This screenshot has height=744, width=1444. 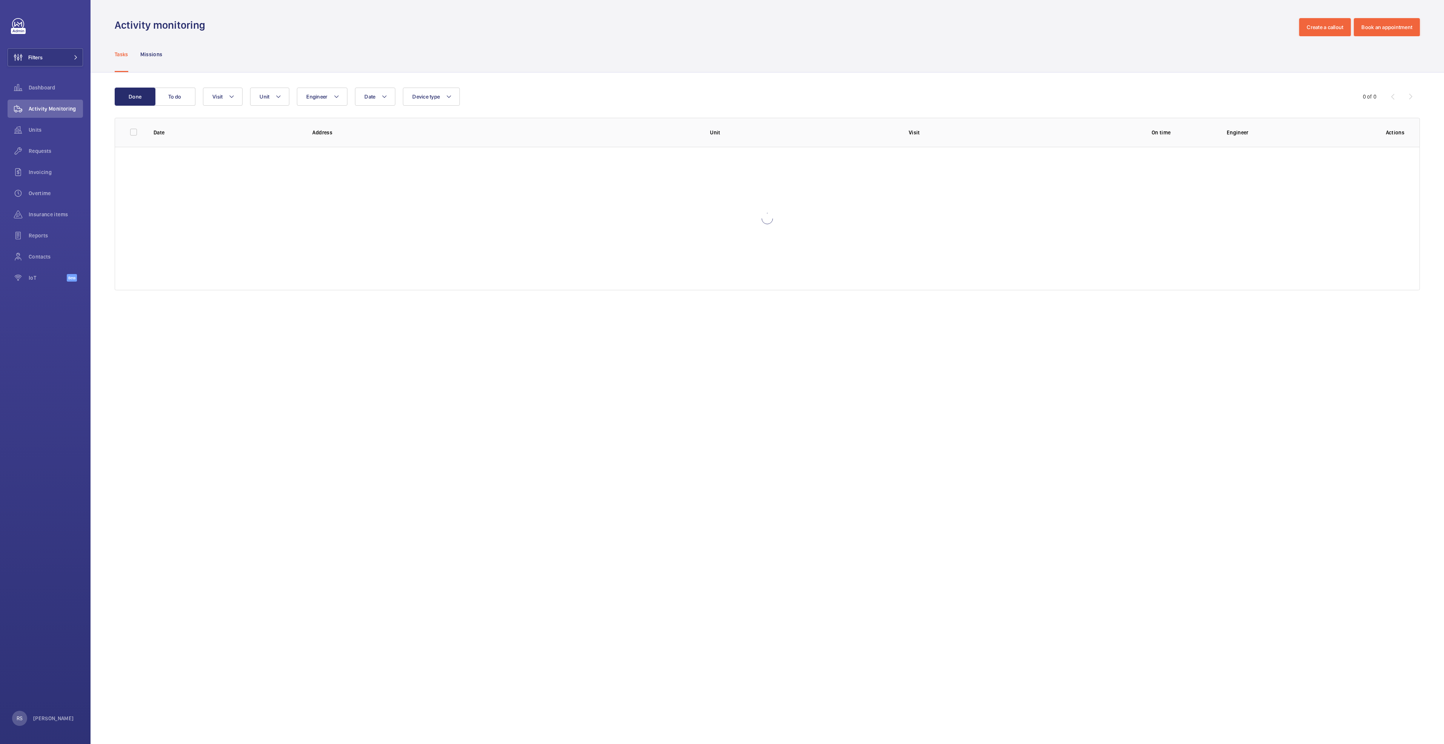 I want to click on button: Unit, so click(x=270, y=97).